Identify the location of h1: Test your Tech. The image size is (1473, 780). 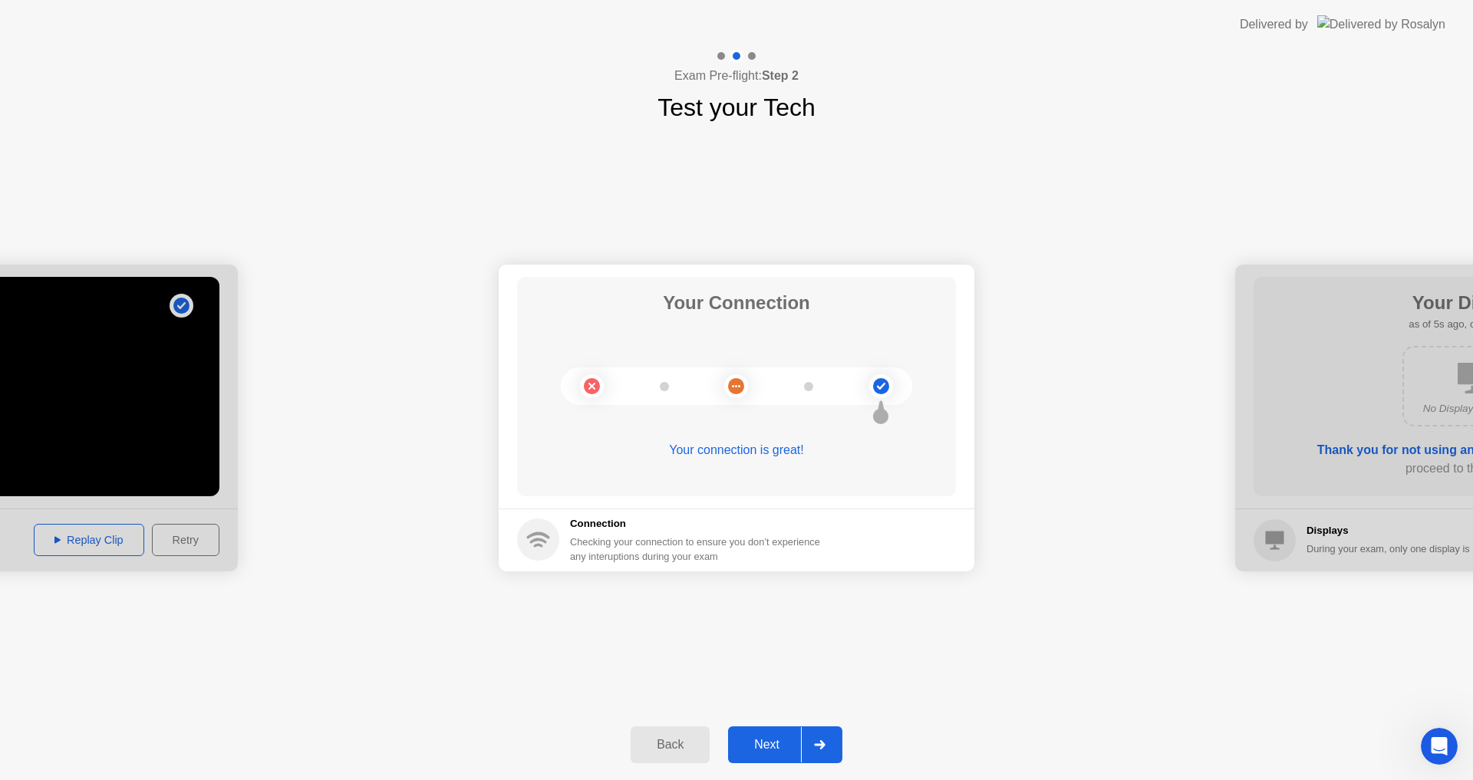
(736, 107).